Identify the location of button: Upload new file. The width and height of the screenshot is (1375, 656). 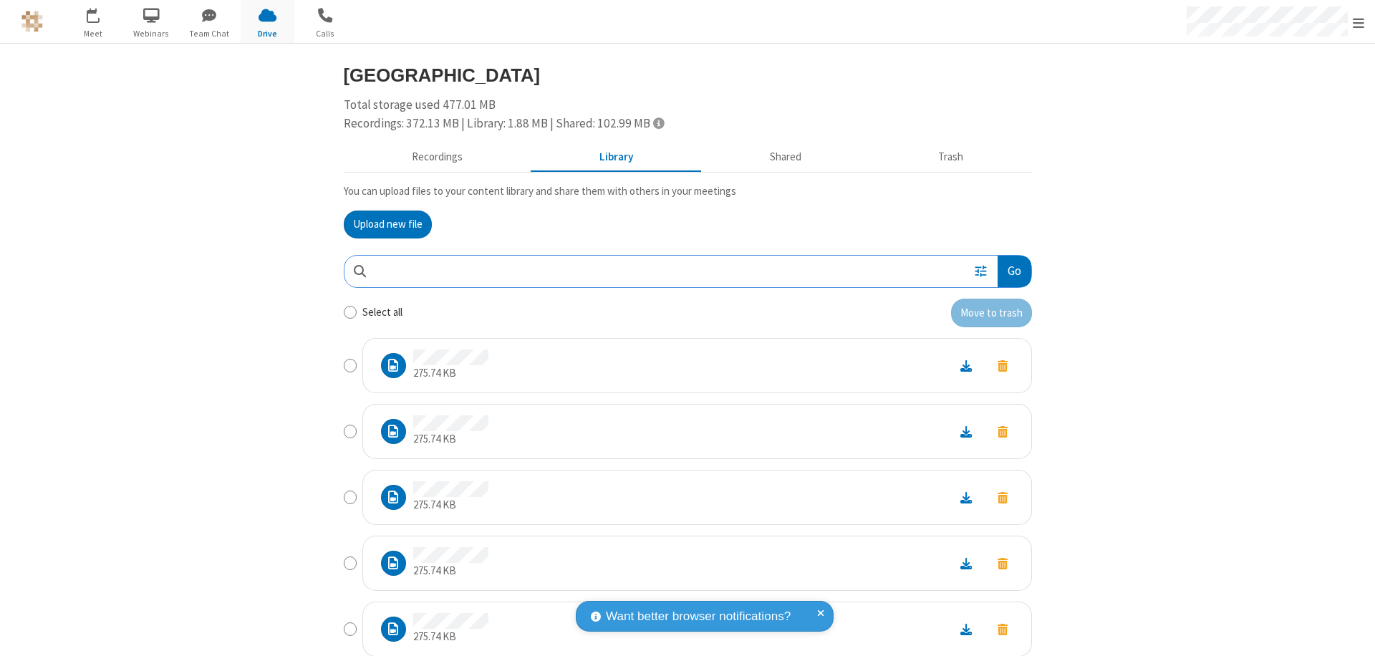
(387, 225).